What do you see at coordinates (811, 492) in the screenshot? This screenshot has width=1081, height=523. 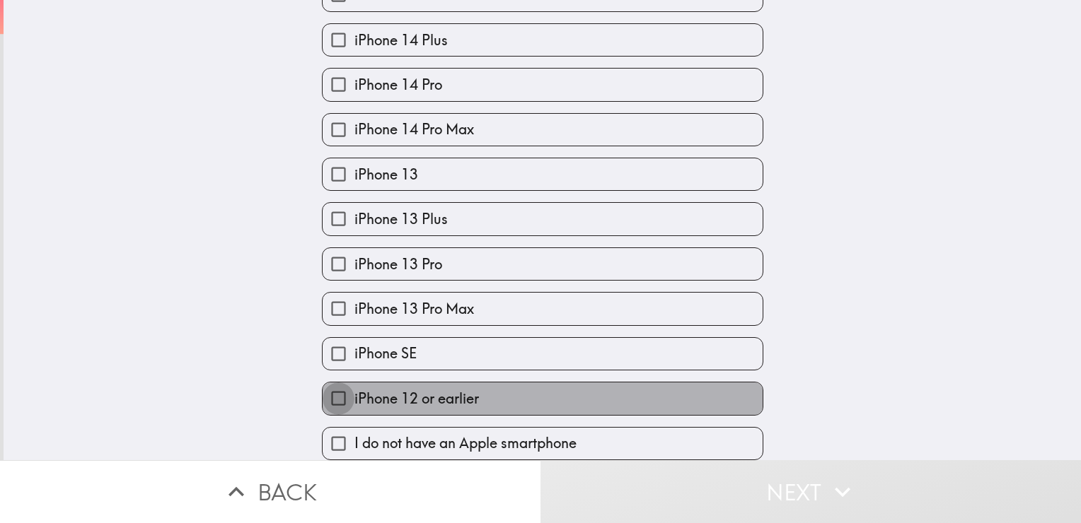 I see `button: Next` at bounding box center [811, 492].